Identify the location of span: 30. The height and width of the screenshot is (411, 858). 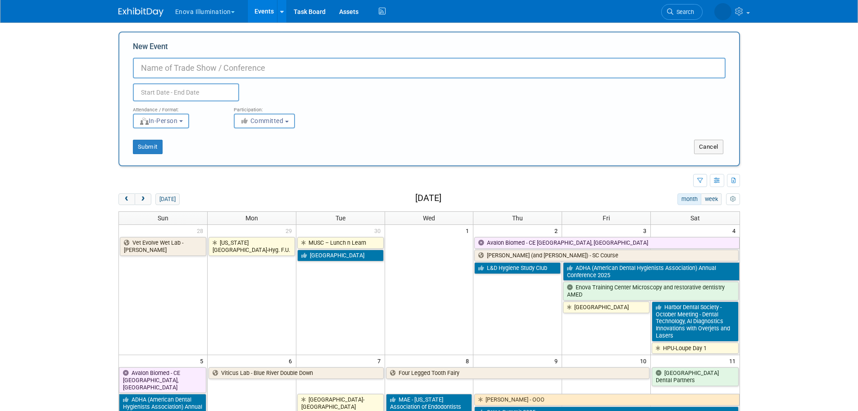
(379, 230).